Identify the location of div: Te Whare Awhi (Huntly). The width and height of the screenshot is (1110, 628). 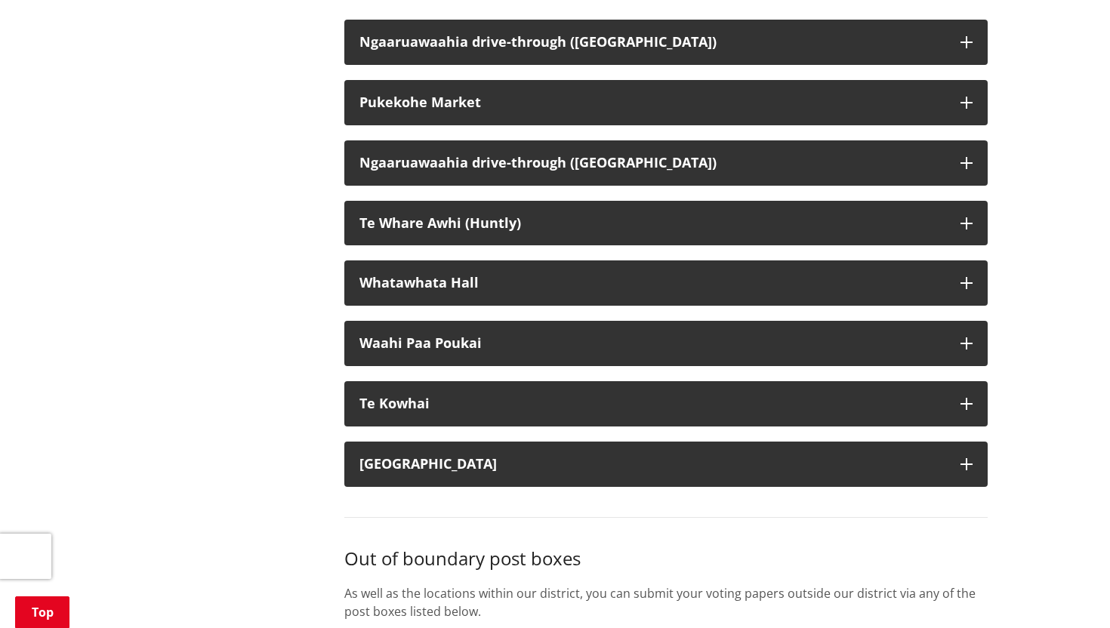
(653, 224).